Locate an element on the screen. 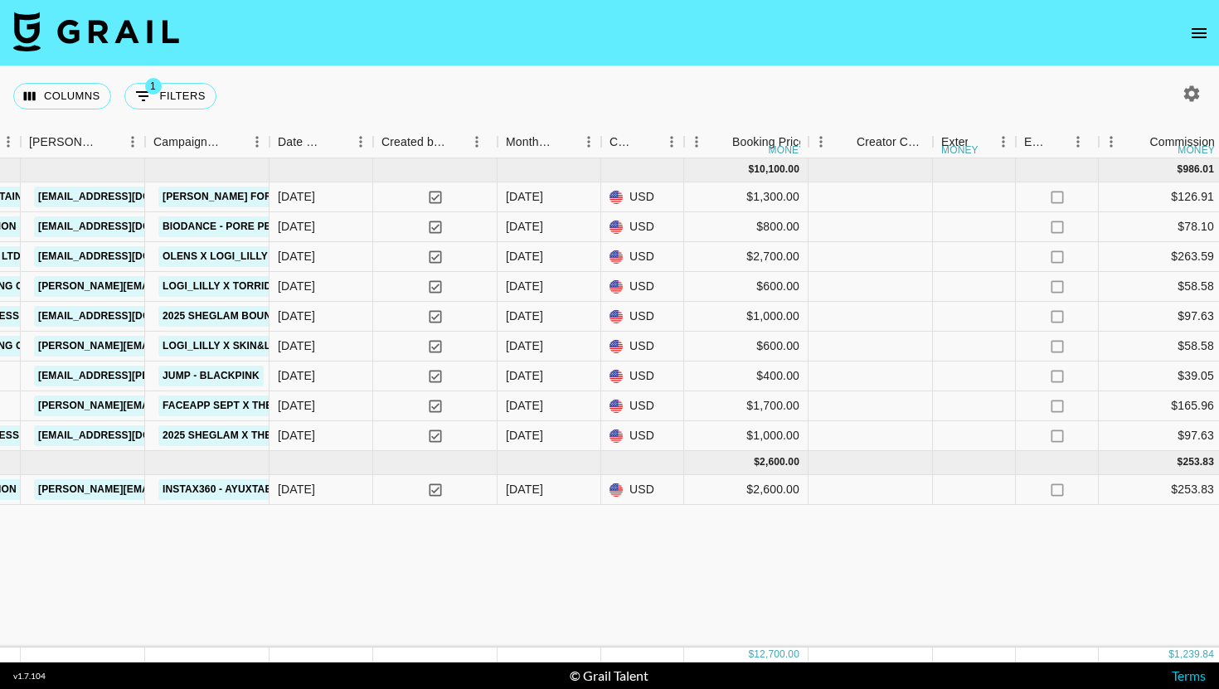 Image resolution: width=1219 pixels, height=689 pixels. div: Commission is located at coordinates (1181, 142).